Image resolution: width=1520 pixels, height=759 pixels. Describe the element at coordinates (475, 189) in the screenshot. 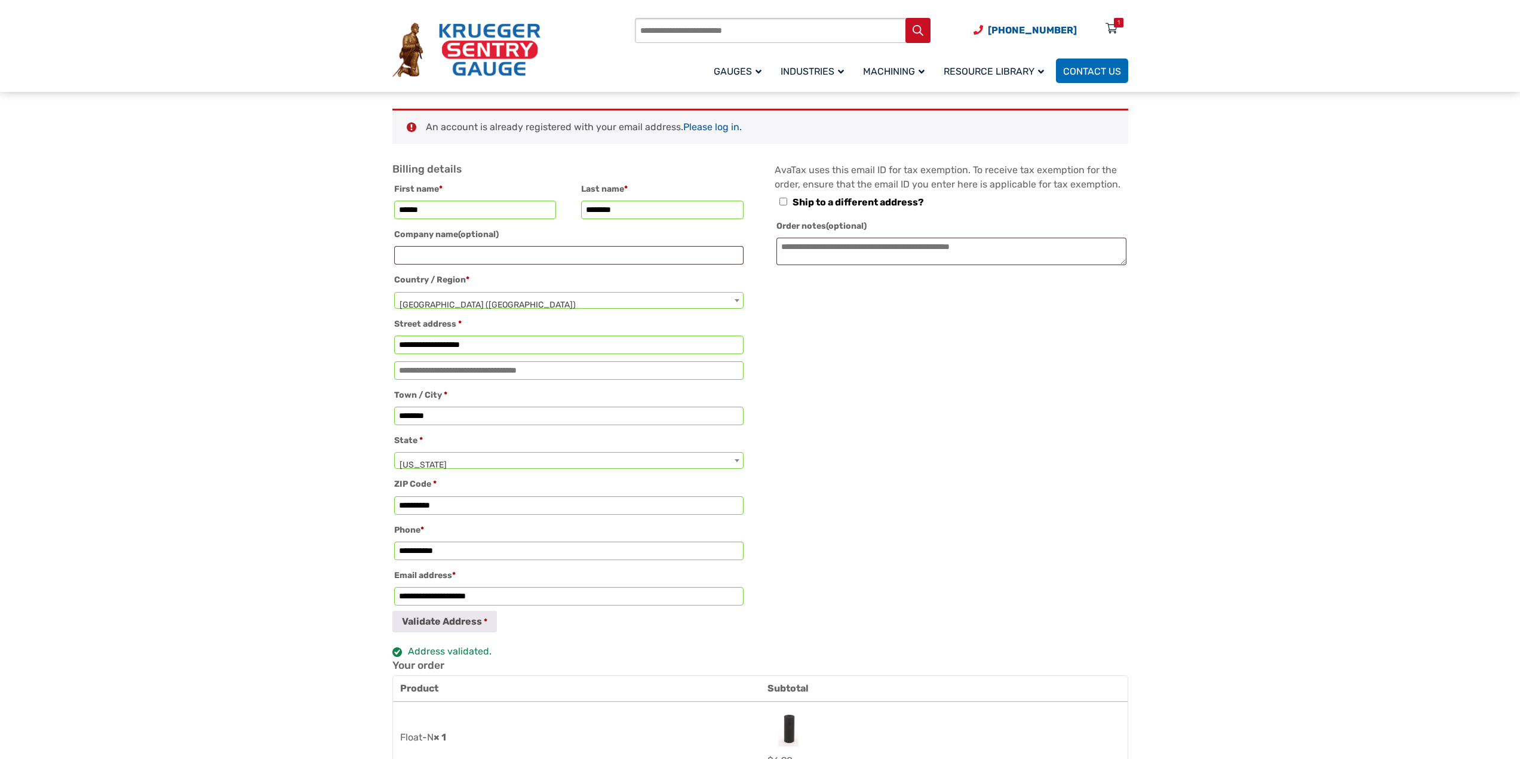

I see `label: First name` at that location.